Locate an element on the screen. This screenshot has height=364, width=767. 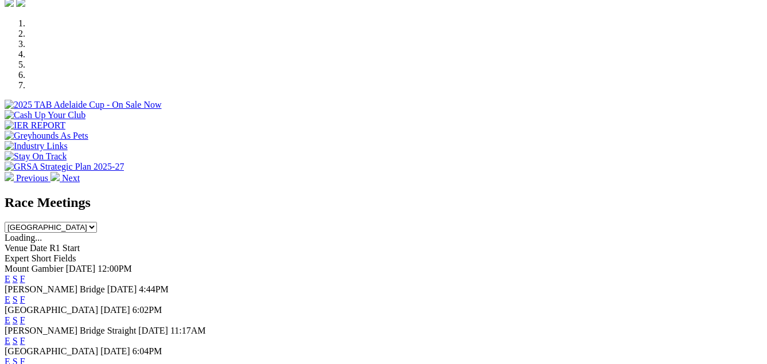
span: R1 Start is located at coordinates (64, 248).